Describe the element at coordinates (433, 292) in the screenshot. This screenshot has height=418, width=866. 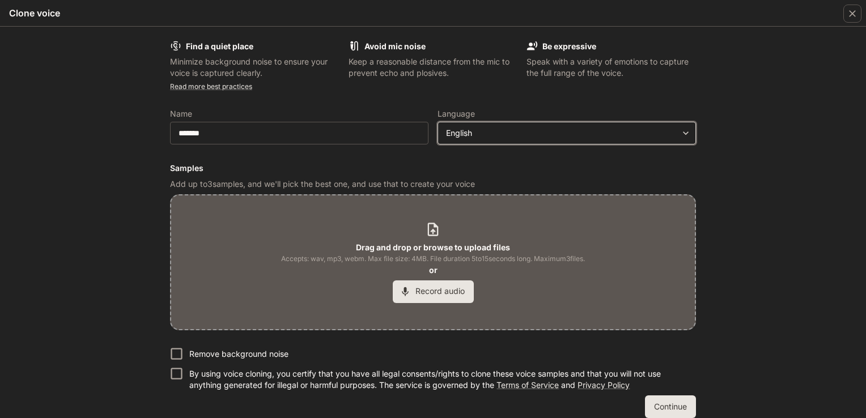
I see `button: Record audio` at that location.